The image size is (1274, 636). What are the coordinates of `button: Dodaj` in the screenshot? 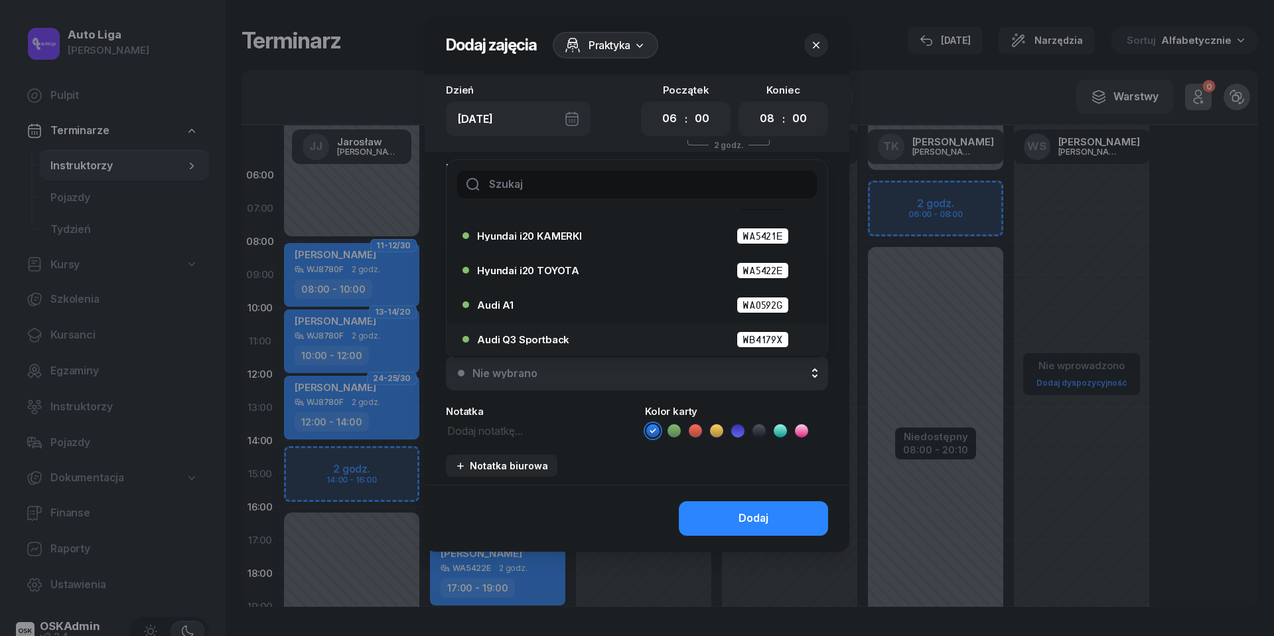 It's located at (753, 518).